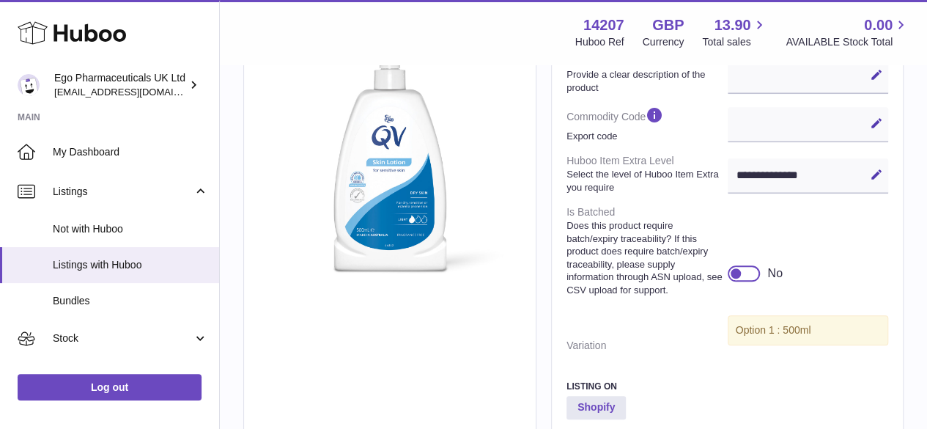  Describe the element at coordinates (600, 42) in the screenshot. I see `div: Huboo Ref` at that location.